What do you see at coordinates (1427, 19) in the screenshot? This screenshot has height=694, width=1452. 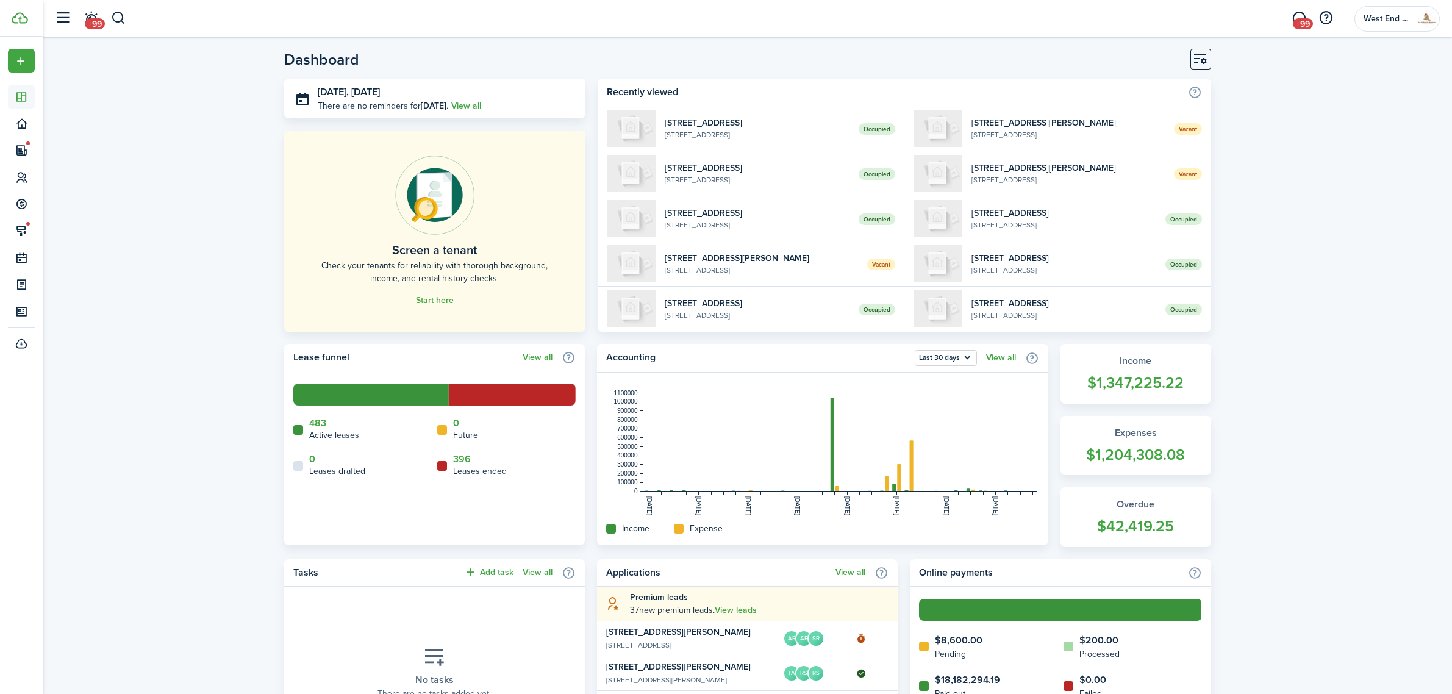 I see `img: West End Property Management` at bounding box center [1427, 19].